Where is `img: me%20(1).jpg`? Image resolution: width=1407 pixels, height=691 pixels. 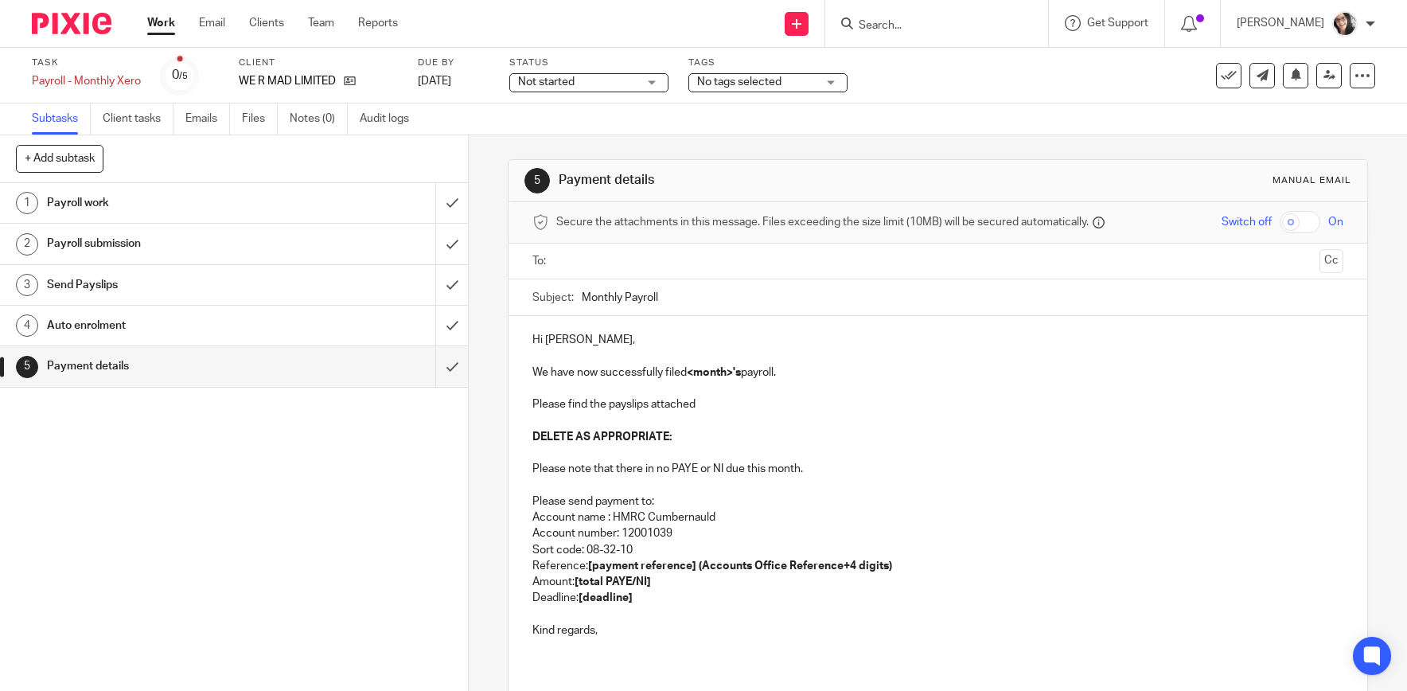
img: me%20(1).jpg is located at coordinates (1345, 24).